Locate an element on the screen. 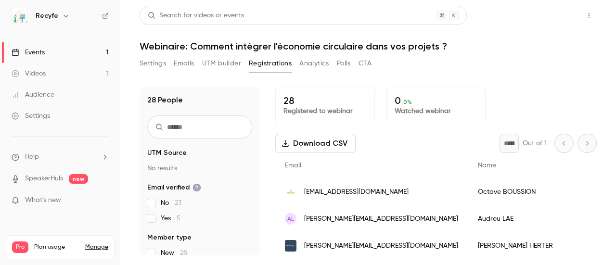  li: help-dropdown-opener is located at coordinates (60, 157).